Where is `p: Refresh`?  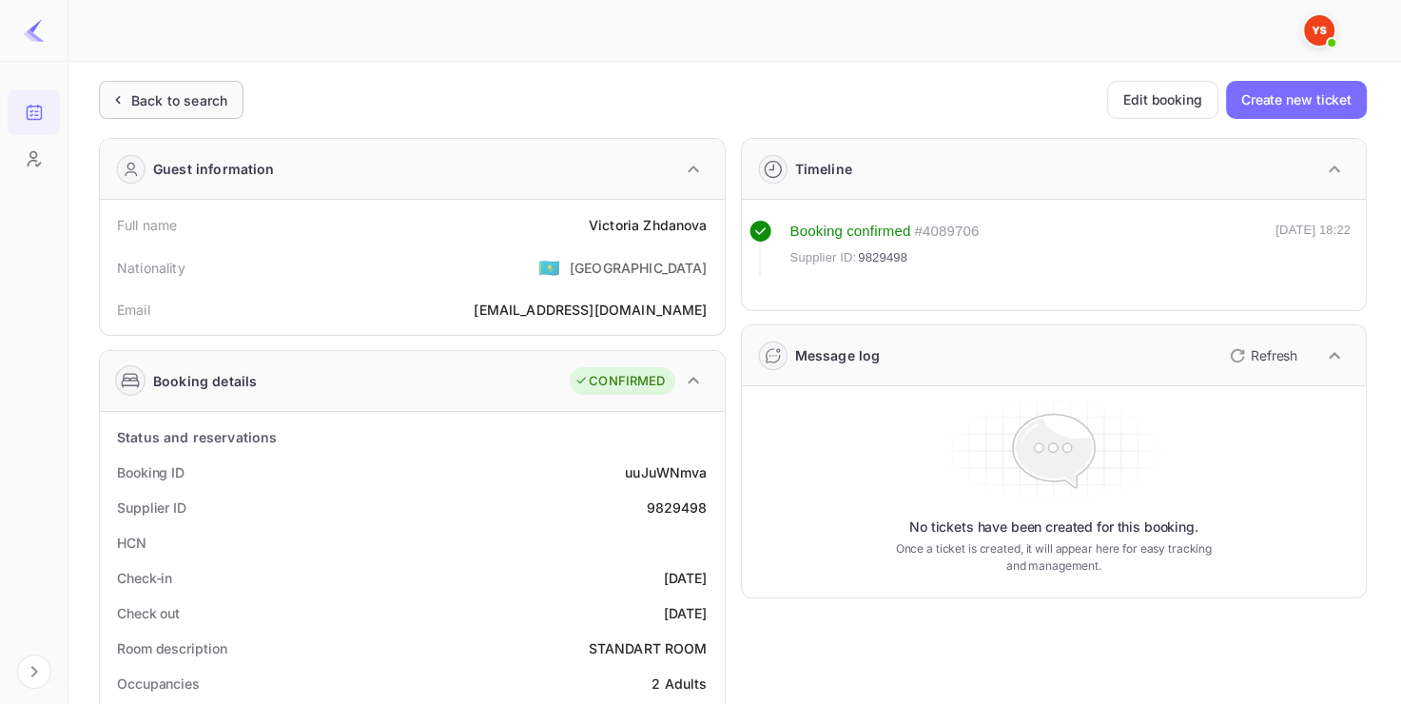 p: Refresh is located at coordinates (1273, 355).